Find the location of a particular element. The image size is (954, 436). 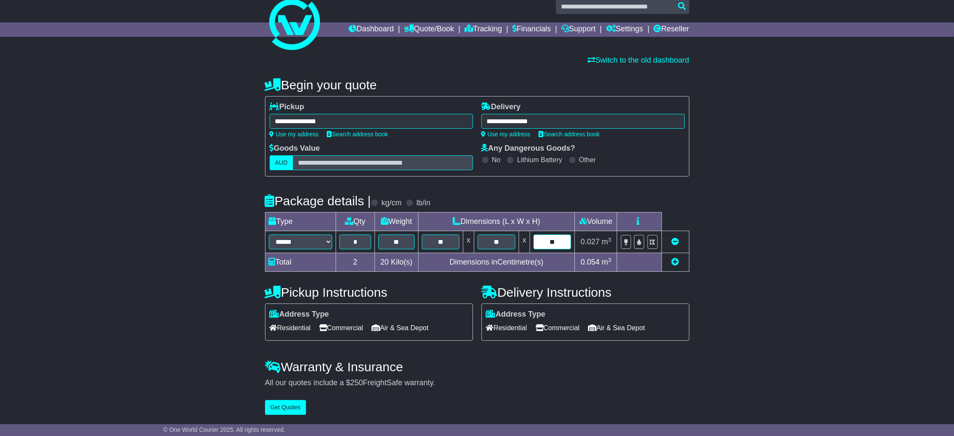

td: Dimensions in Centimetre(s) is located at coordinates (496, 262).